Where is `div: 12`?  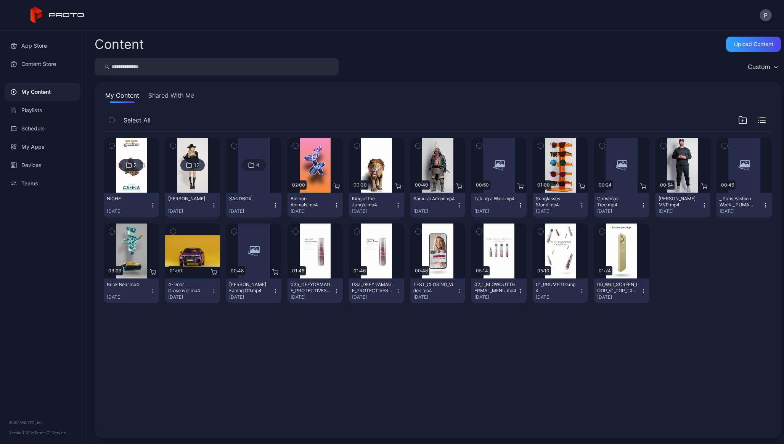 div: 12 is located at coordinates (196, 165).